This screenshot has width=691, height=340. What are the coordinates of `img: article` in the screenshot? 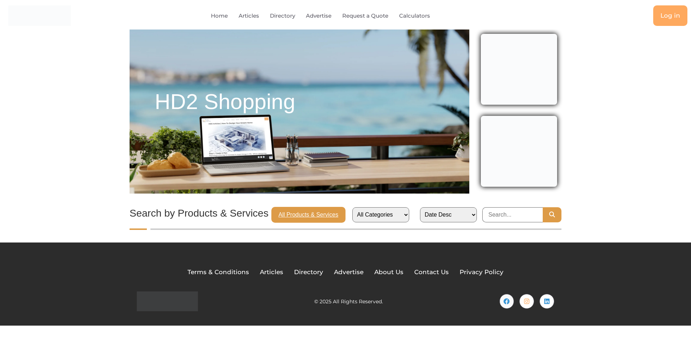 It's located at (519, 69).